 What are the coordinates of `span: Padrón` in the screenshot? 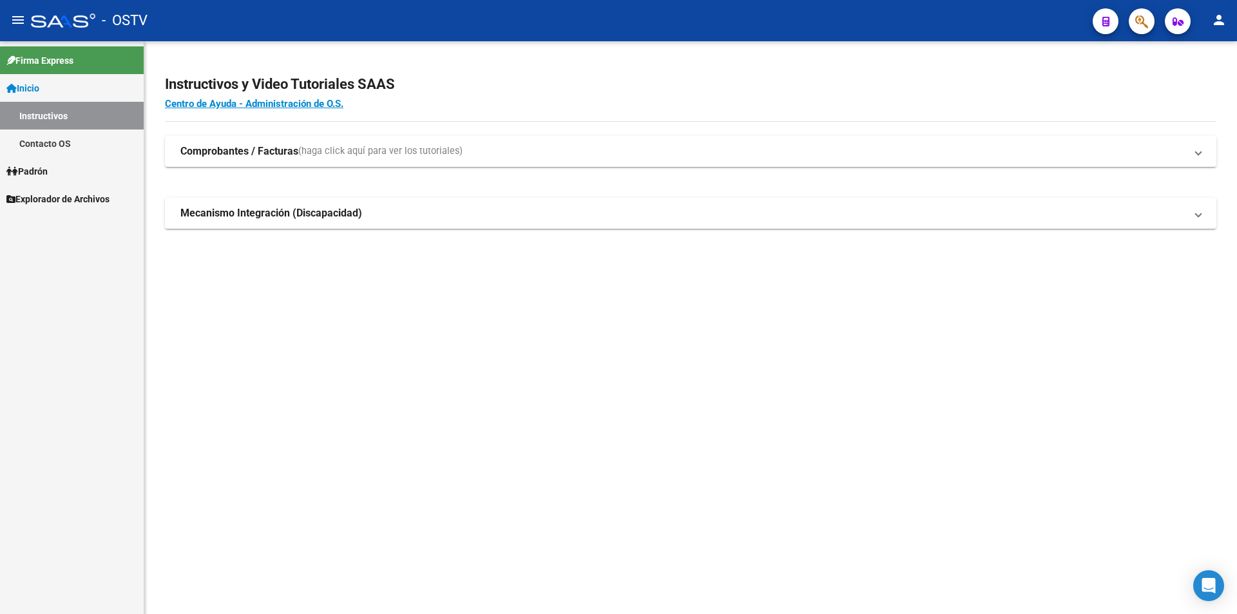 It's located at (27, 171).